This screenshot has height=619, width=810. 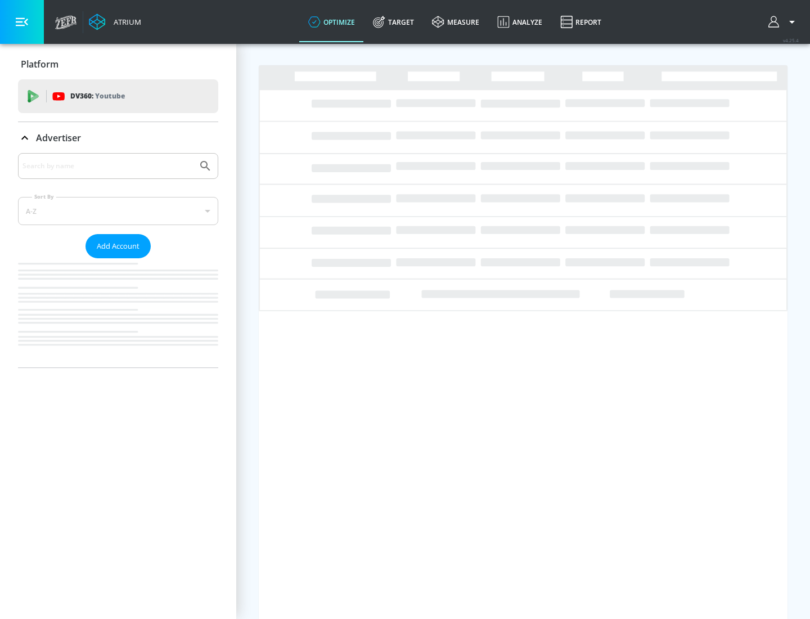 What do you see at coordinates (118, 96) in the screenshot?
I see `div: DV360: Youtube` at bounding box center [118, 96].